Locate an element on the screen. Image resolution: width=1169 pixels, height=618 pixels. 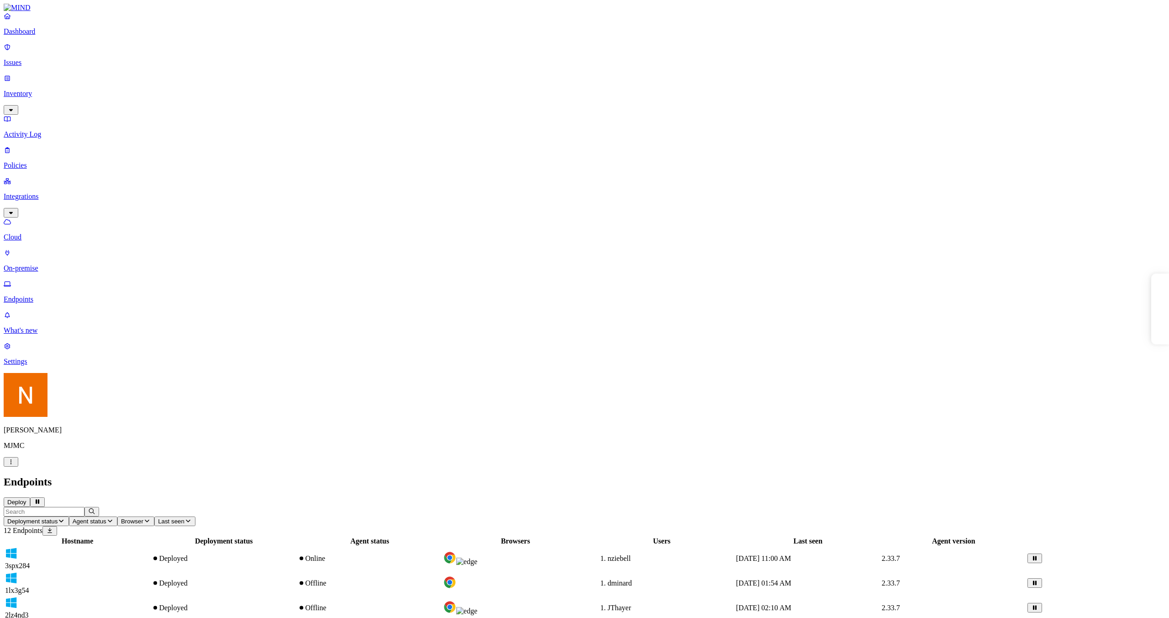
h2: Endpoints is located at coordinates (585, 481).